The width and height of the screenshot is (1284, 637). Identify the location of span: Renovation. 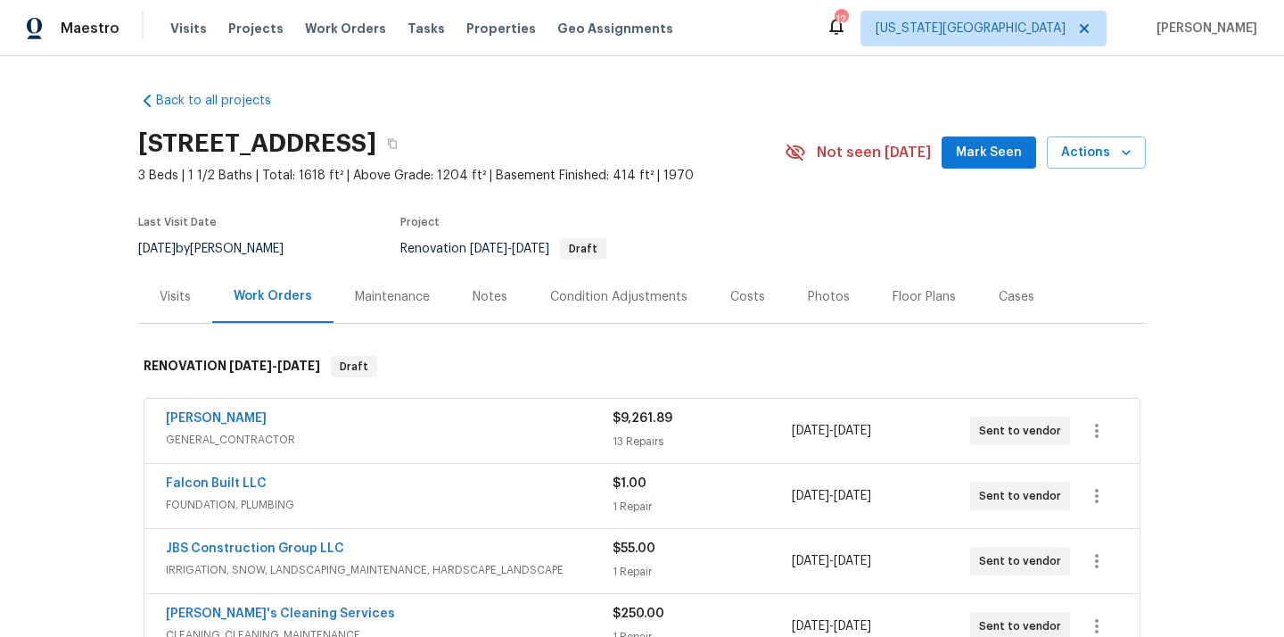
(503, 249).